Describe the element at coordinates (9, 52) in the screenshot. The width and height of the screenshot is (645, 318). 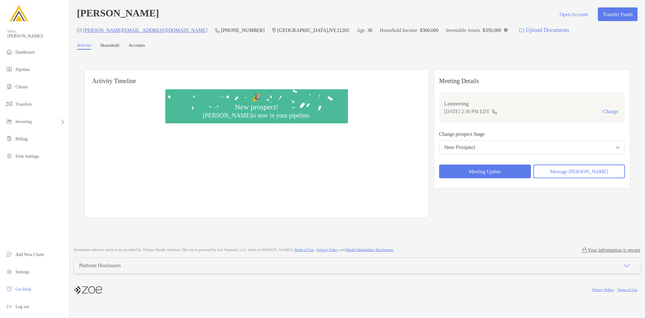
I see `img: dashboard icon` at that location.